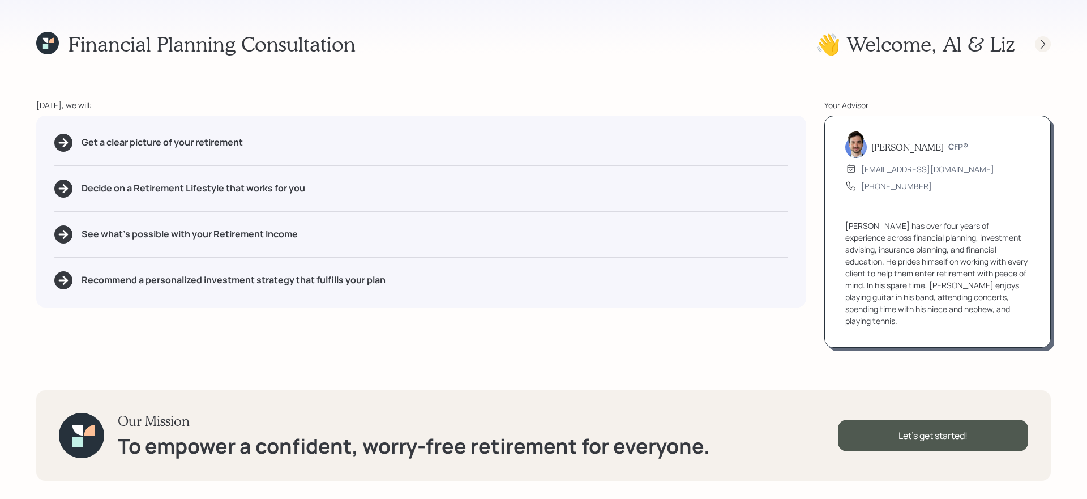 The image size is (1087, 499). I want to click on h6: CFP®, so click(958, 147).